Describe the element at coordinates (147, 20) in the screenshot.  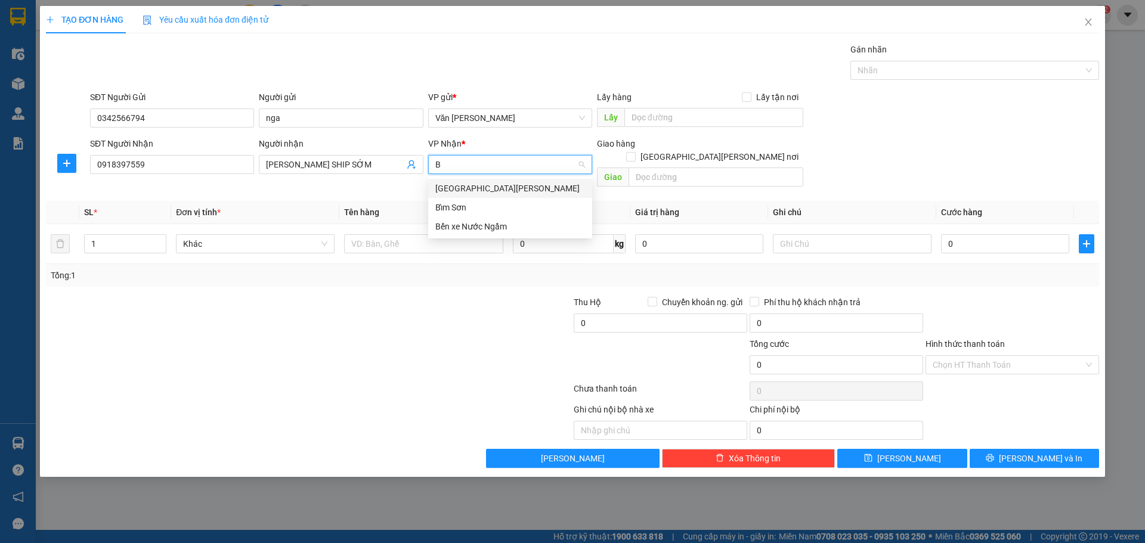
I see `img: icon` at that location.